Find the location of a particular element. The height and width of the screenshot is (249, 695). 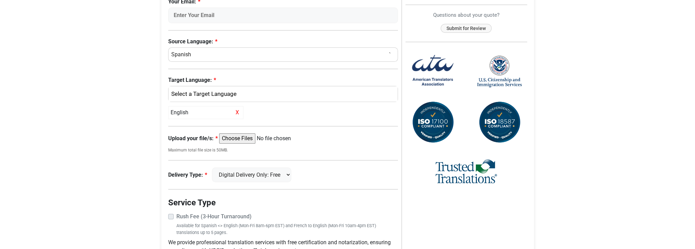

label: Source Language: is located at coordinates (283, 42).